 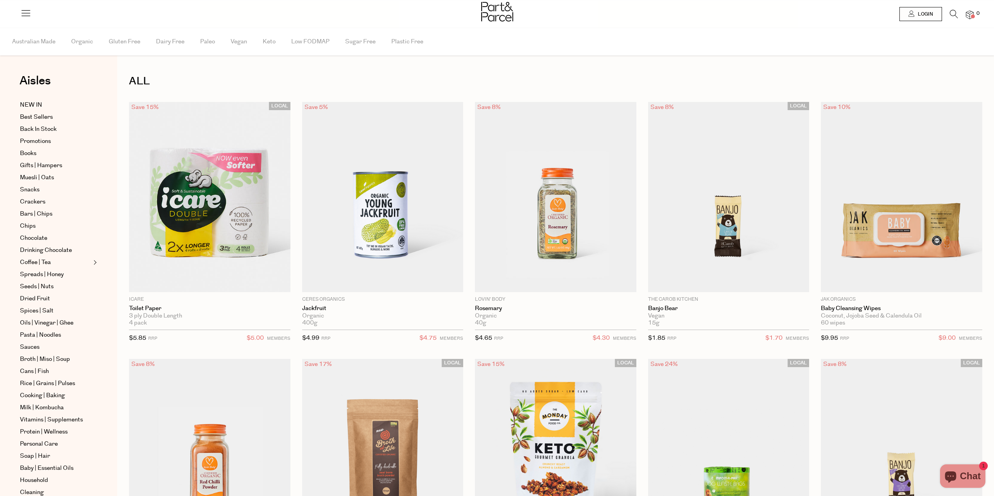 What do you see at coordinates (56, 348) in the screenshot?
I see `a: Sauces` at bounding box center [56, 348].